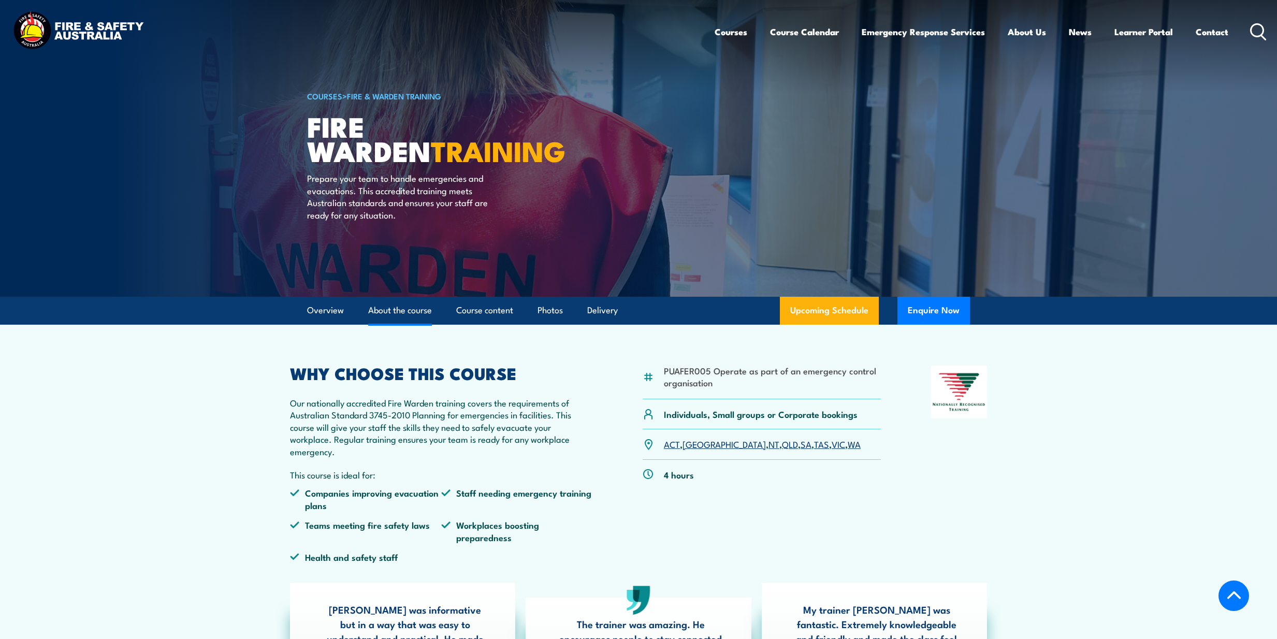 This screenshot has width=1277, height=639. I want to click on button: Enquire Now, so click(934, 311).